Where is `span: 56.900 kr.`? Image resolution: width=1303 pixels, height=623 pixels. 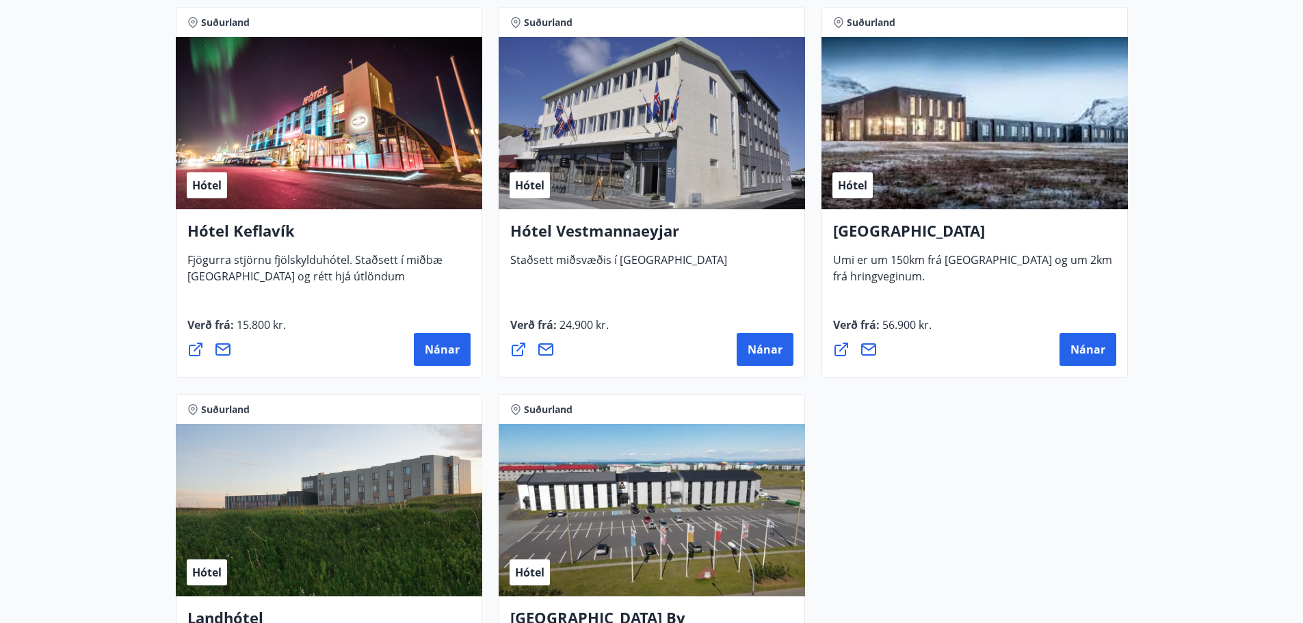
span: 56.900 kr. is located at coordinates (905, 325).